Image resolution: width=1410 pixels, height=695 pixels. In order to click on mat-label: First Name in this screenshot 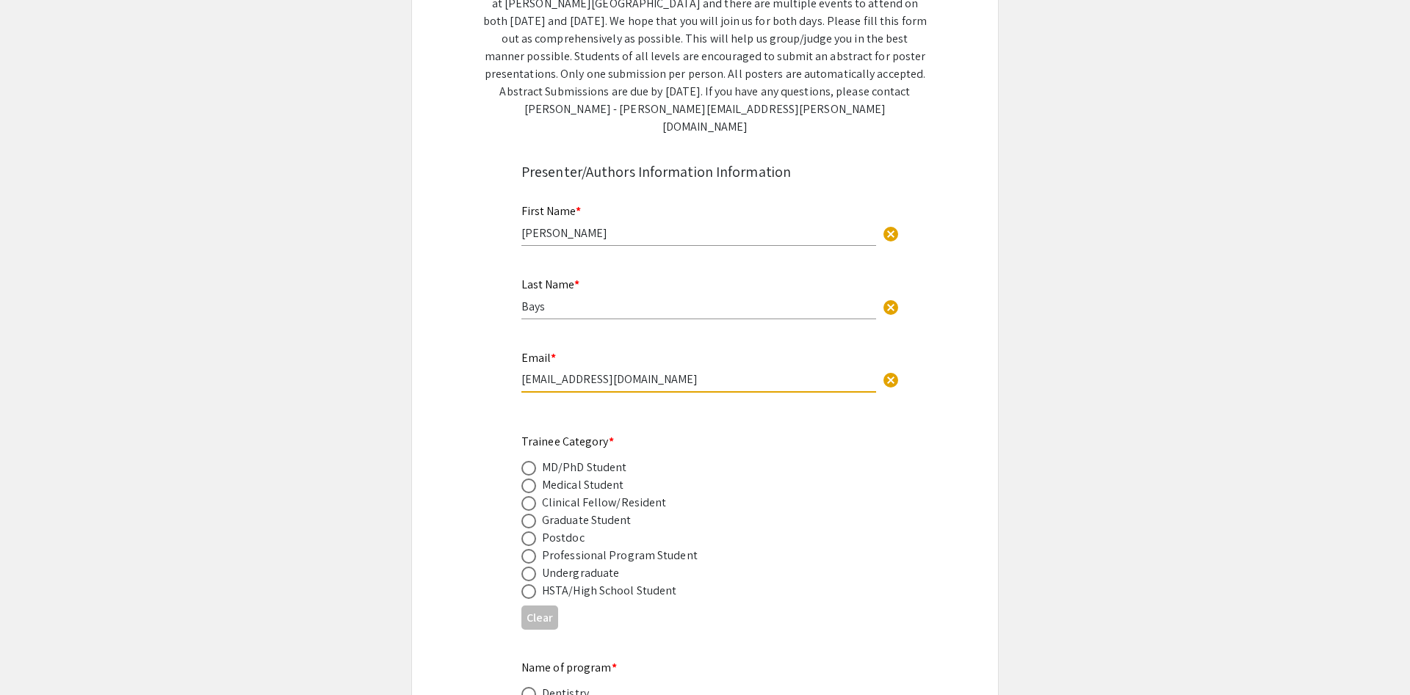, I will do `click(551, 211)`.